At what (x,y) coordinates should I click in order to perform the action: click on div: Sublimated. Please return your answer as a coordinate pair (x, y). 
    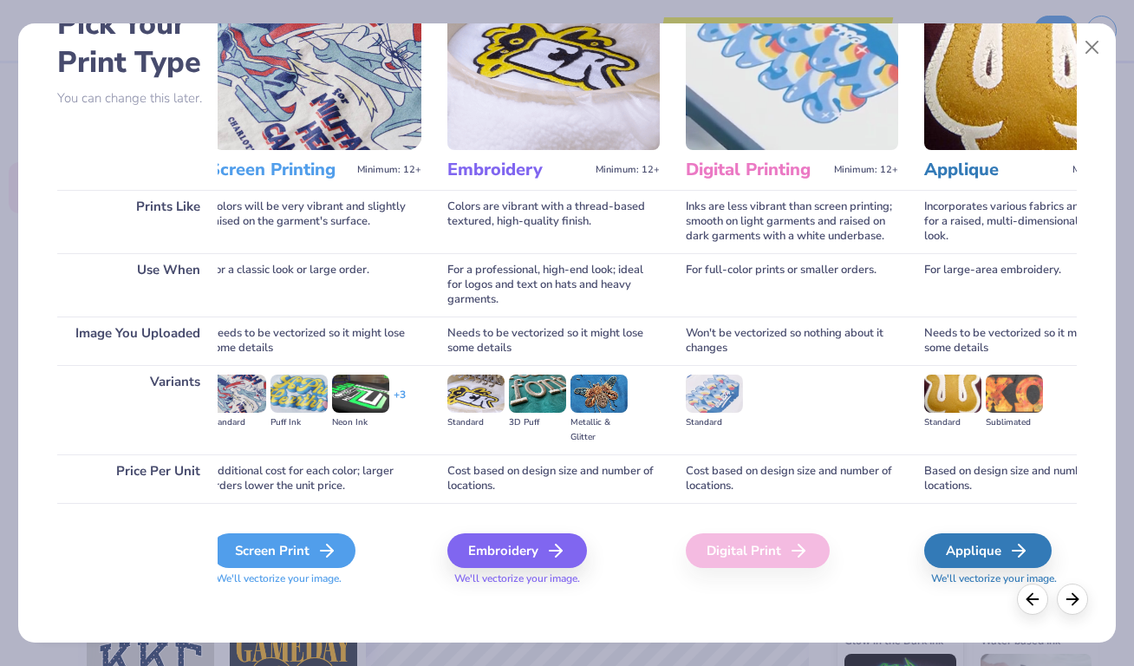
    Looking at the image, I should click on (1015, 422).